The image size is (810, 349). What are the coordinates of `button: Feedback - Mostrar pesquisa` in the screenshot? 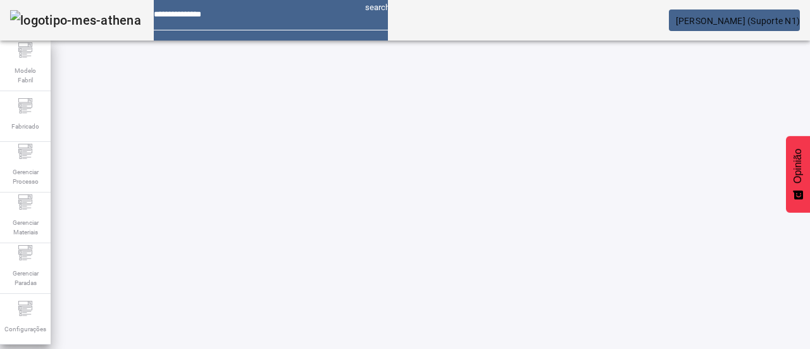 It's located at (798, 174).